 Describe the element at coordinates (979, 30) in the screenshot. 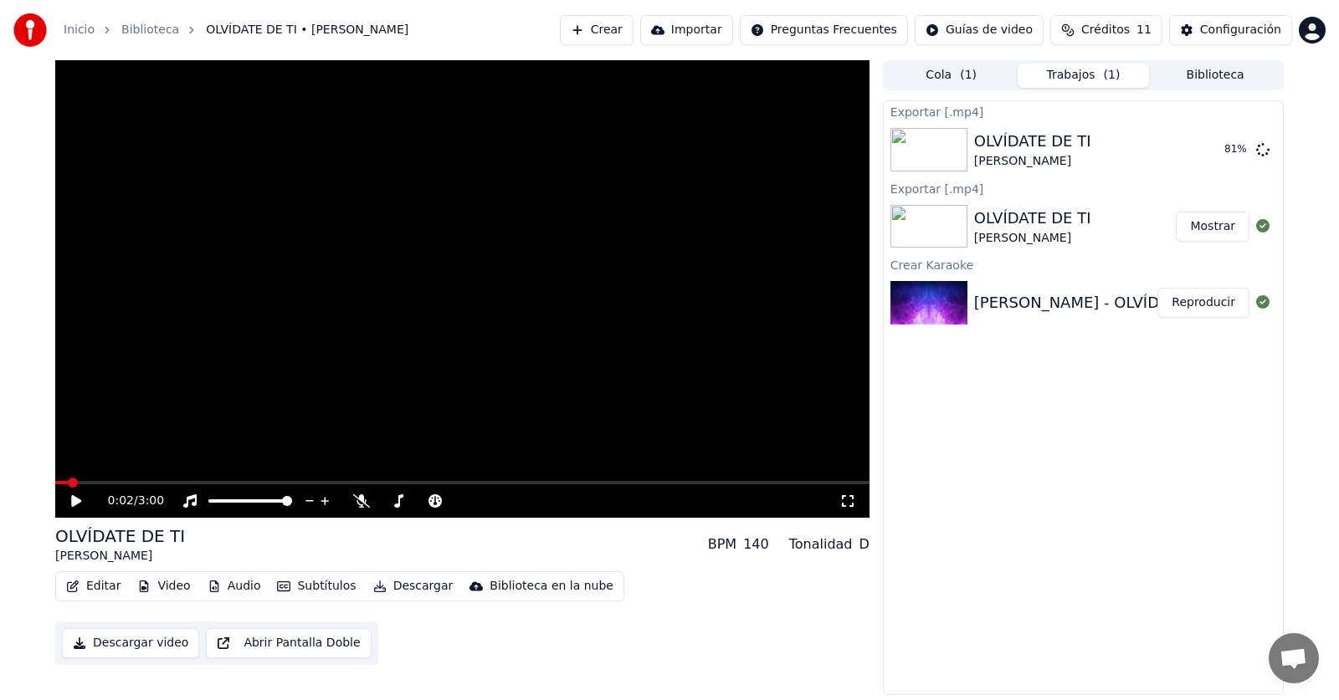

I see `button: Guías de video` at that location.